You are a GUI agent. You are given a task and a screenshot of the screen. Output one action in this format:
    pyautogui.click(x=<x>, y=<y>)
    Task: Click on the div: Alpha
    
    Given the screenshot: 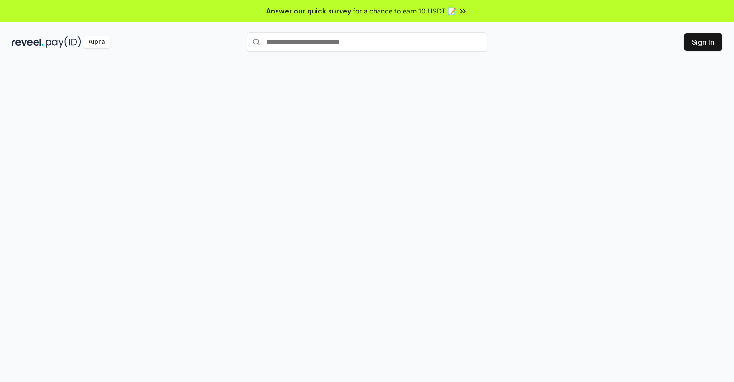 What is the action you would take?
    pyautogui.click(x=97, y=42)
    